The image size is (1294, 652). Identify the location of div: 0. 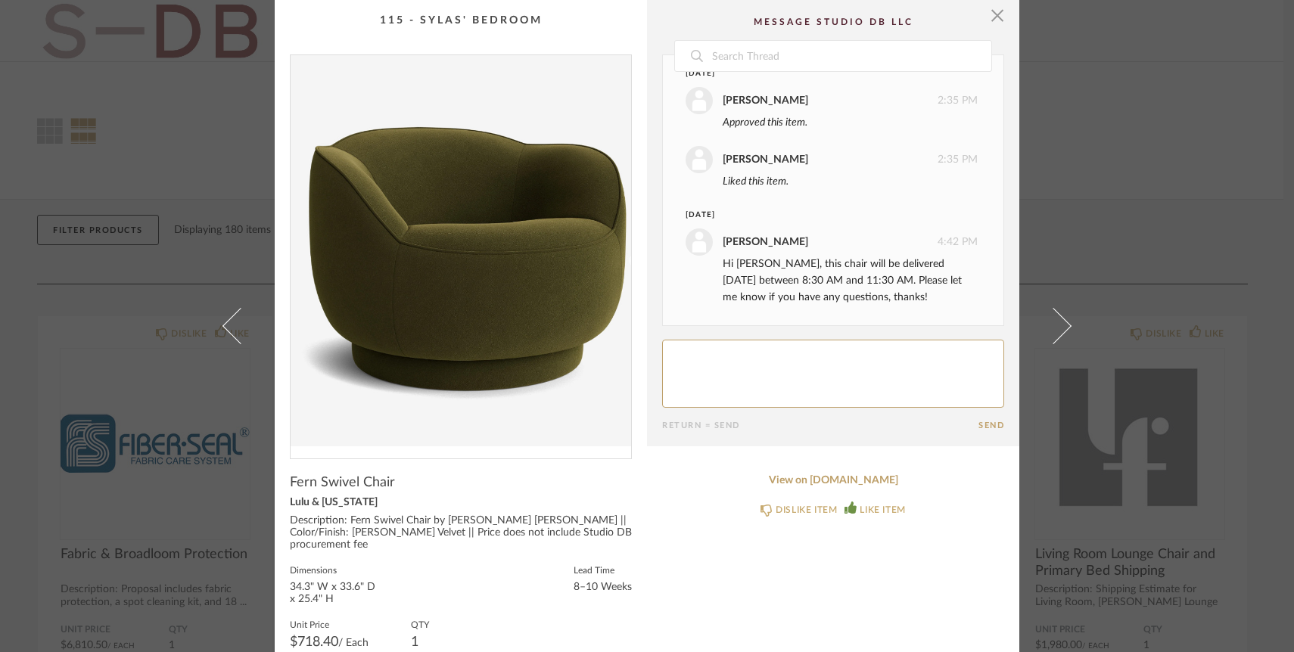
(461, 251).